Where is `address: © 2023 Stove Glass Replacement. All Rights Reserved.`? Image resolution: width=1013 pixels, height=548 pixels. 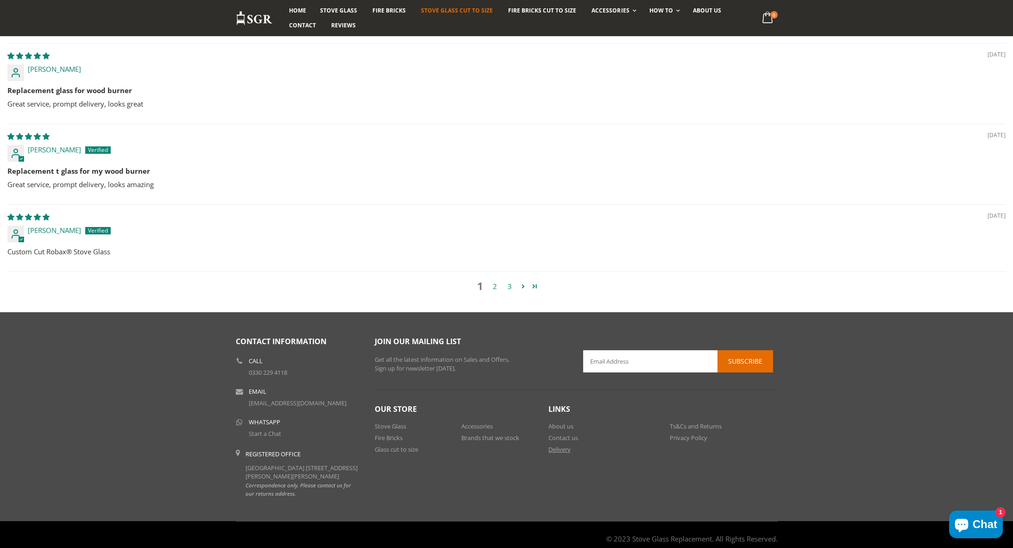 address: © 2023 Stove Glass Replacement. All Rights Reserved. is located at coordinates (692, 539).